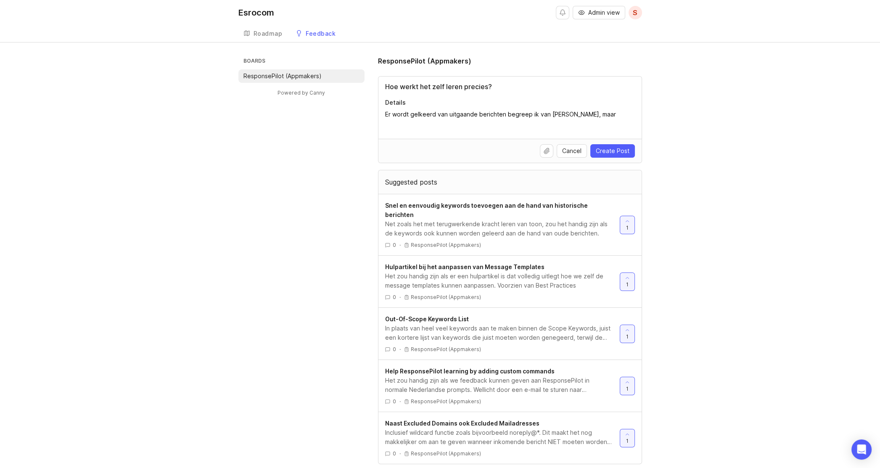 This screenshot has width=880, height=468. What do you see at coordinates (635, 13) in the screenshot?
I see `button: S` at bounding box center [635, 13].